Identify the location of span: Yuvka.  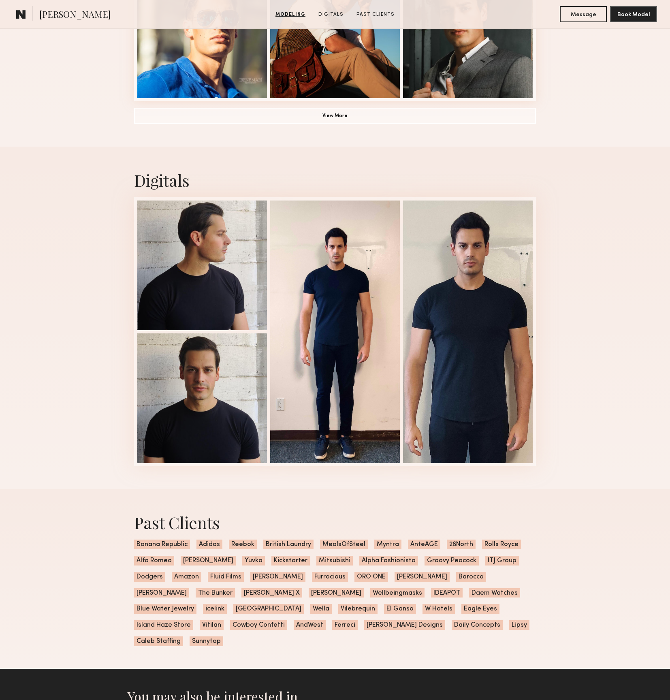
(254, 561).